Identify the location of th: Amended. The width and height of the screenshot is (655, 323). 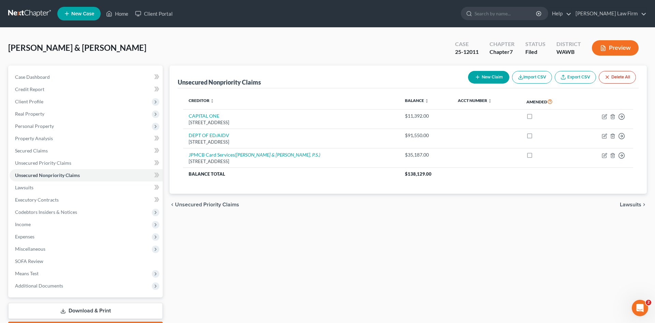
(549, 102).